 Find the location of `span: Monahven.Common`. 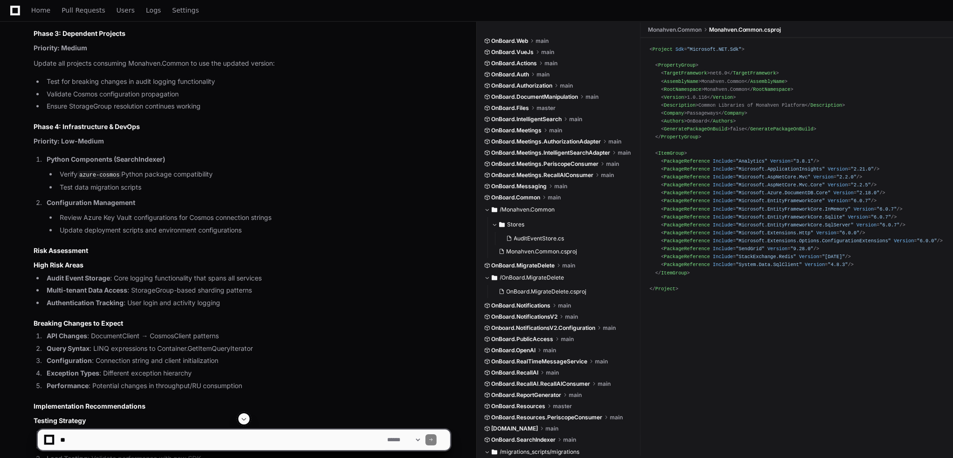

span: Monahven.Common is located at coordinates (674, 30).